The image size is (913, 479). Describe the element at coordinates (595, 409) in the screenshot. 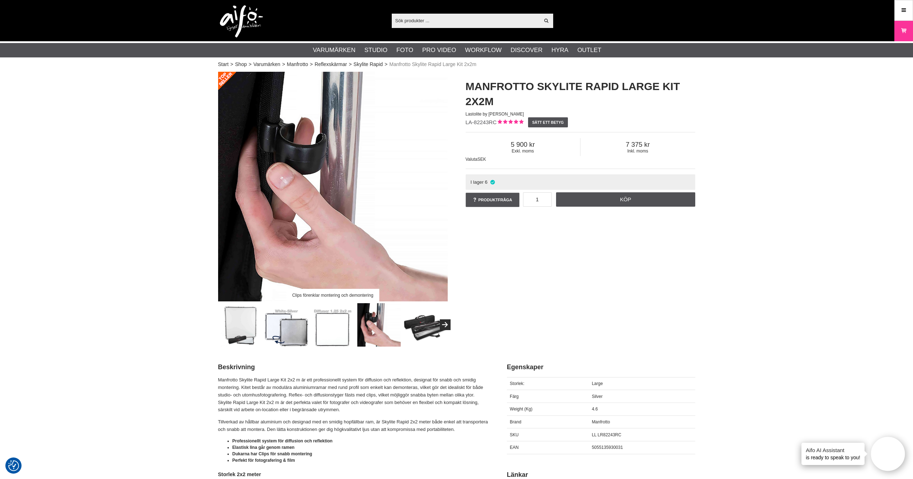

I see `span: 4.6` at that location.